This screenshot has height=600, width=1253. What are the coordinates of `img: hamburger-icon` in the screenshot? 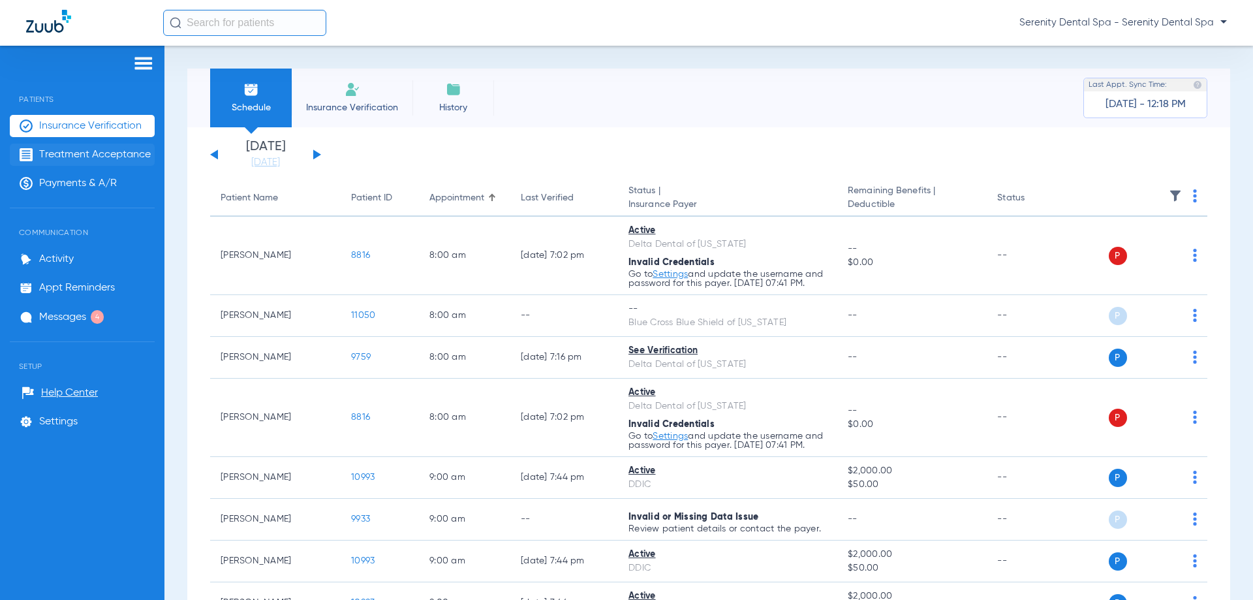 It's located at (144, 63).